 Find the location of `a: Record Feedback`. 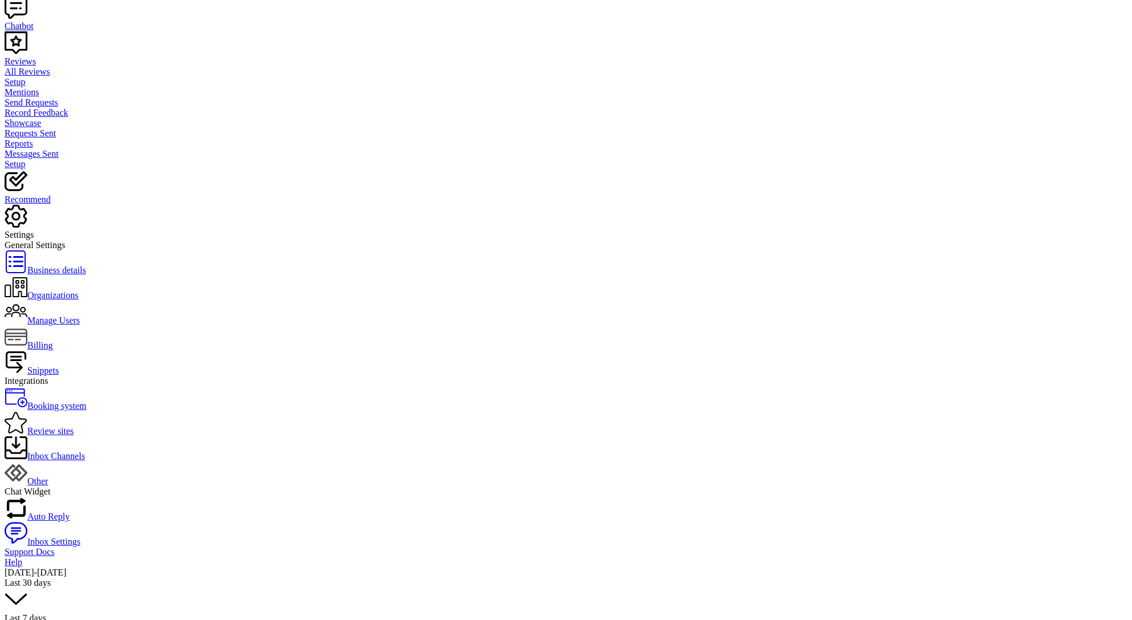

a: Record Feedback is located at coordinates (566, 113).